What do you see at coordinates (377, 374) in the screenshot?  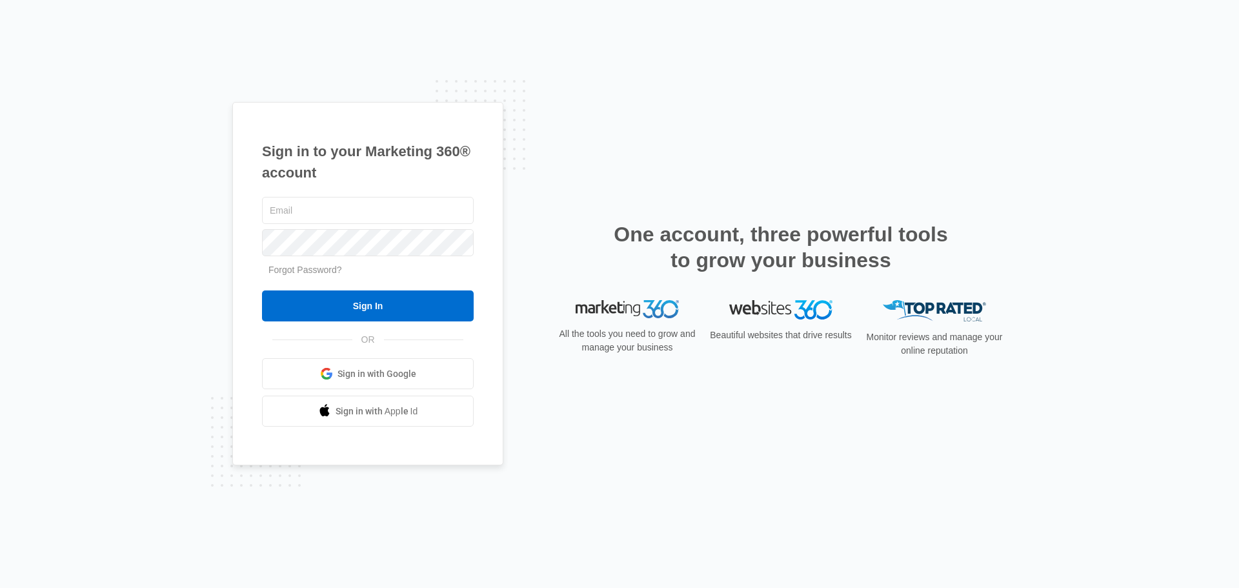 I see `span: Sign in with Google` at bounding box center [377, 374].